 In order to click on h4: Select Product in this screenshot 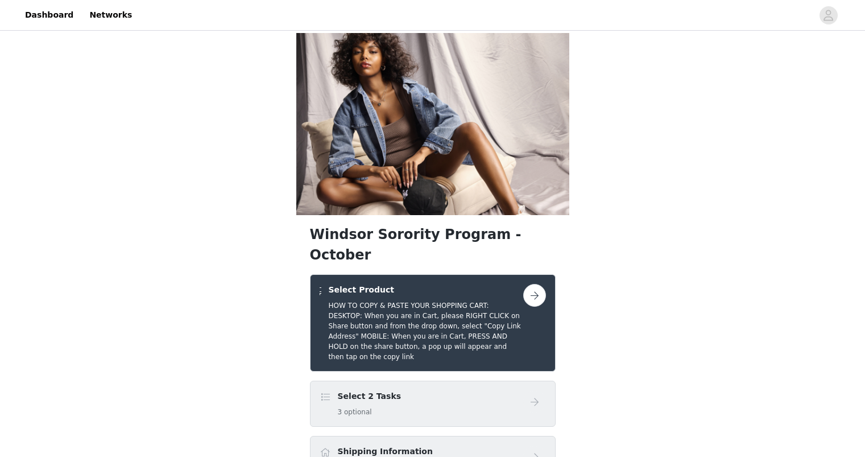, I will do `click(425, 289)`.